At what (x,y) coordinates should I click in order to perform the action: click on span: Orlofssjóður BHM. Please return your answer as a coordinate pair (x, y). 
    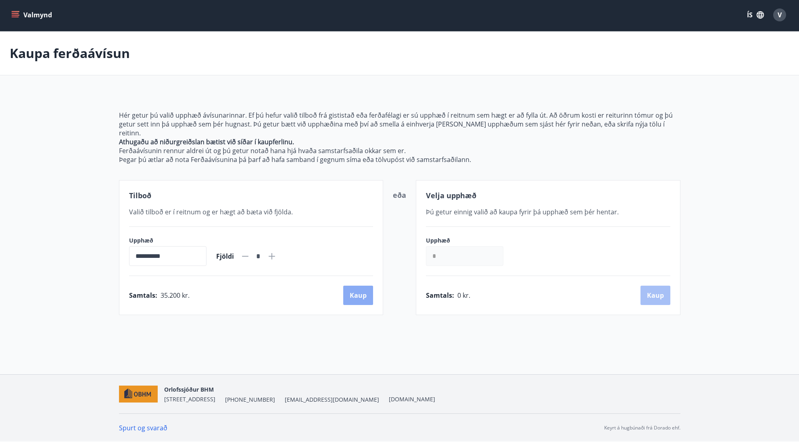
    Looking at the image, I should click on (189, 390).